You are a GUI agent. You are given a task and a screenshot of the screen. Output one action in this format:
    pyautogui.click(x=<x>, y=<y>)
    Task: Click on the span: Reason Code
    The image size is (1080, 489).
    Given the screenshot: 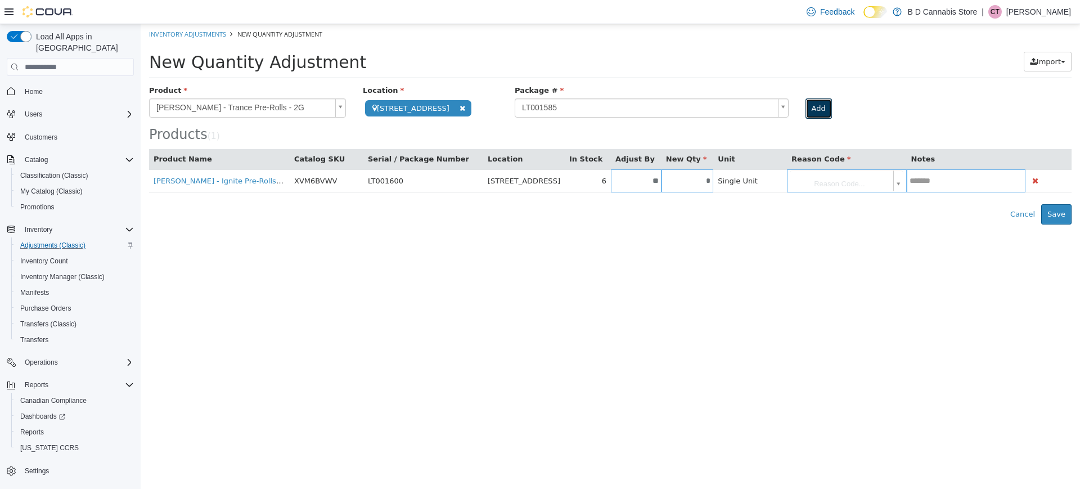 What is the action you would take?
    pyautogui.click(x=680, y=134)
    